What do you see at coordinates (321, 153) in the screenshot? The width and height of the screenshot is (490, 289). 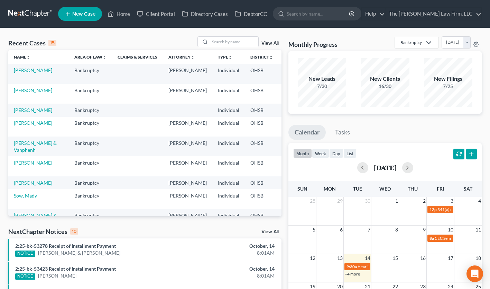 I see `button: week` at bounding box center [321, 153].